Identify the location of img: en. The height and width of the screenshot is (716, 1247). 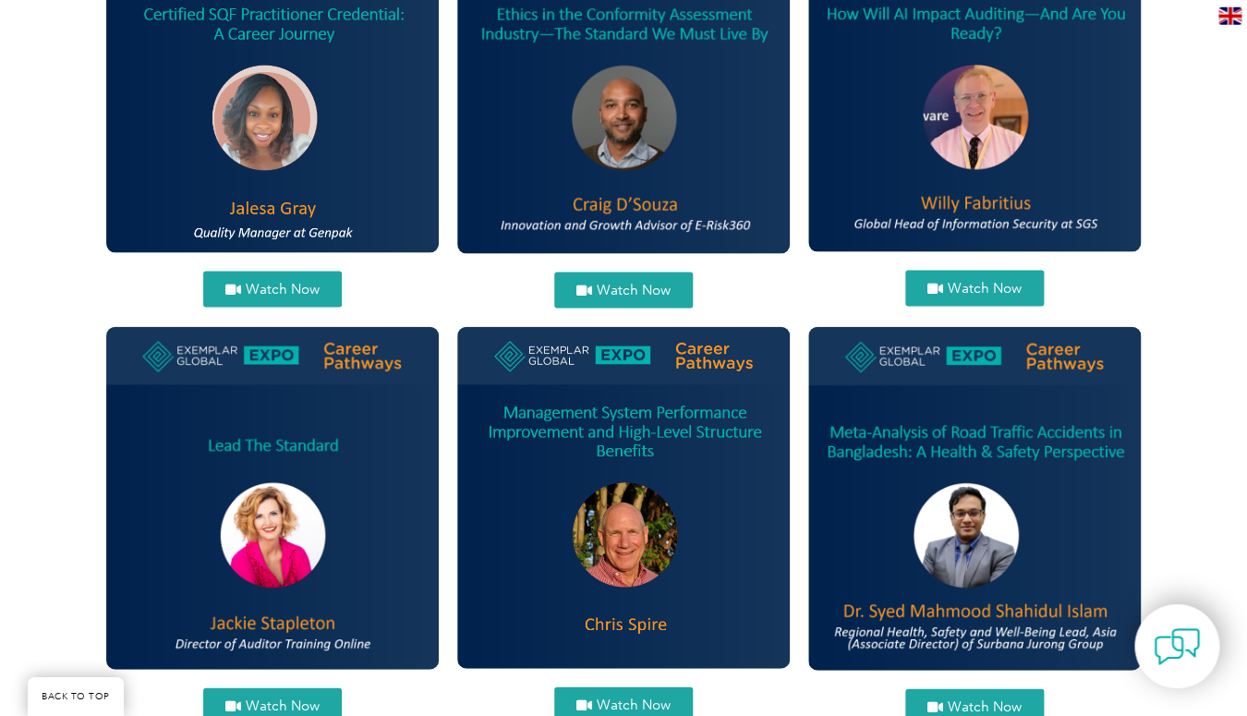
(1230, 16).